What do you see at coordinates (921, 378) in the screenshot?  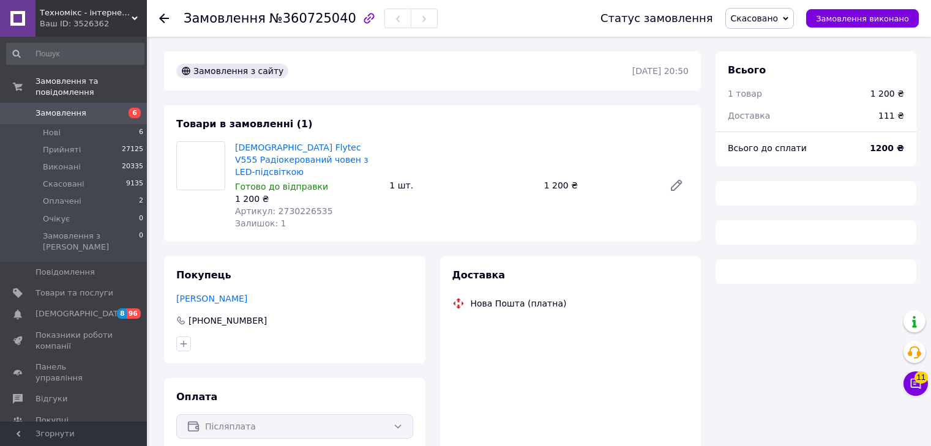 I see `span: 11` at bounding box center [921, 378].